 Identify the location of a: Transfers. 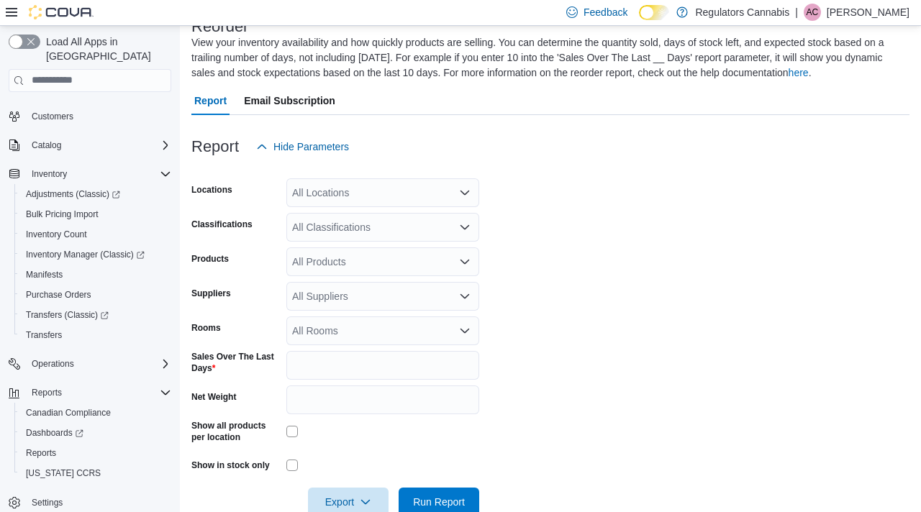
(44, 335).